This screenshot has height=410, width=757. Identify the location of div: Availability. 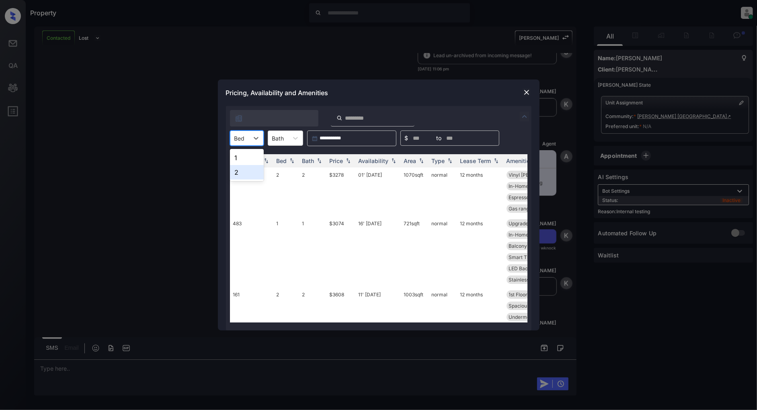
(373, 161).